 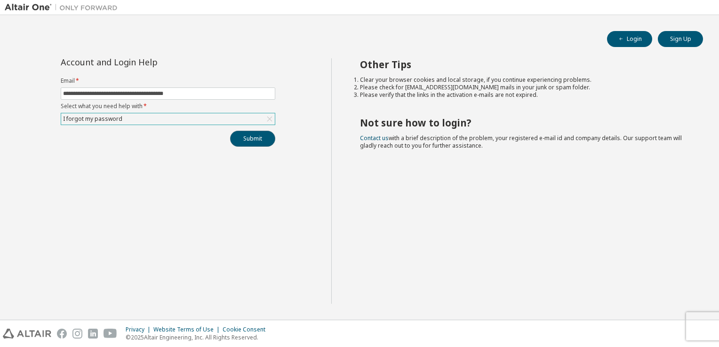 What do you see at coordinates (188, 330) in the screenshot?
I see `div: Website Terms of Use` at bounding box center [188, 330].